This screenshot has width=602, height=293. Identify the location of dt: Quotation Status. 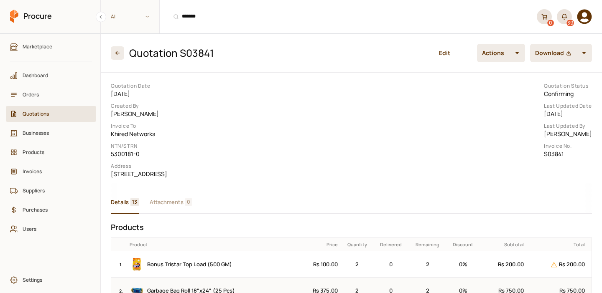
(568, 86).